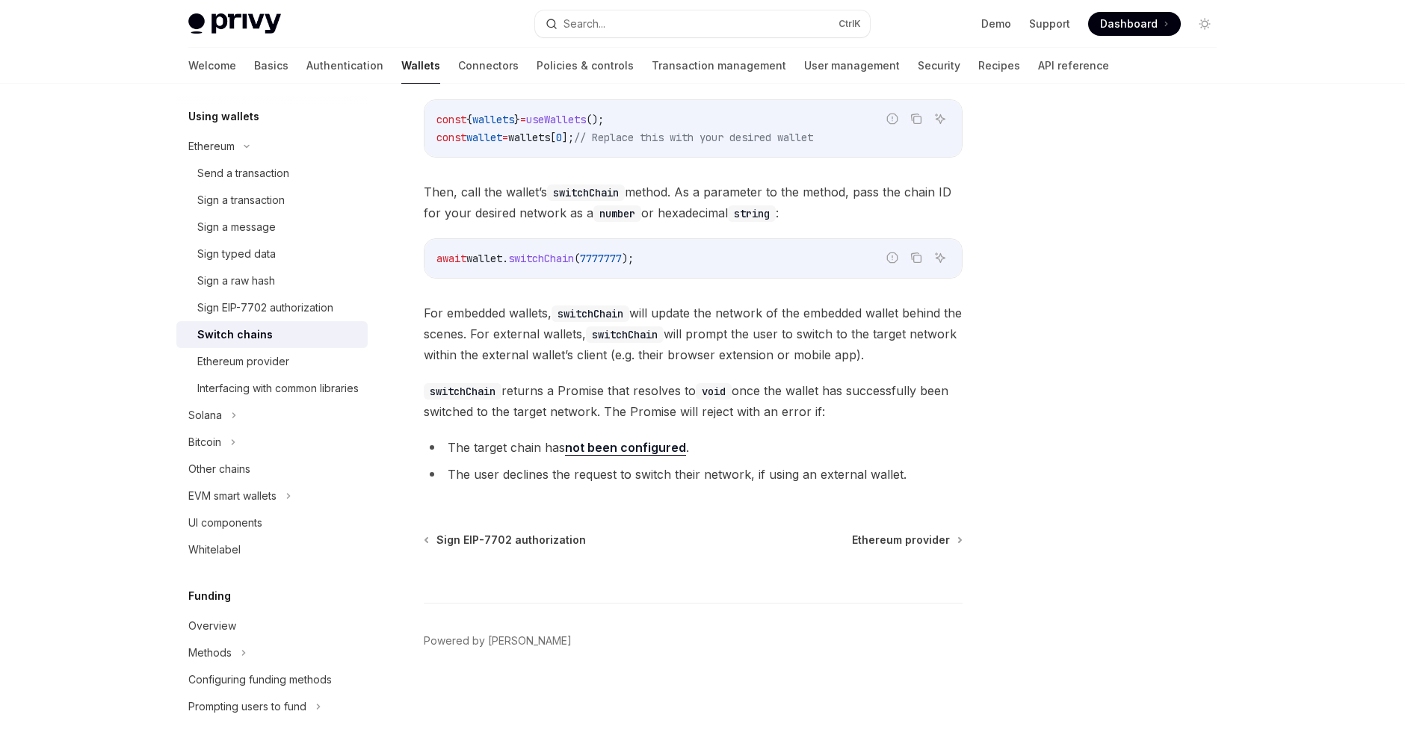 Image resolution: width=1405 pixels, height=732 pixels. Describe the element at coordinates (214, 550) in the screenshot. I see `div: Whitelabel` at that location.